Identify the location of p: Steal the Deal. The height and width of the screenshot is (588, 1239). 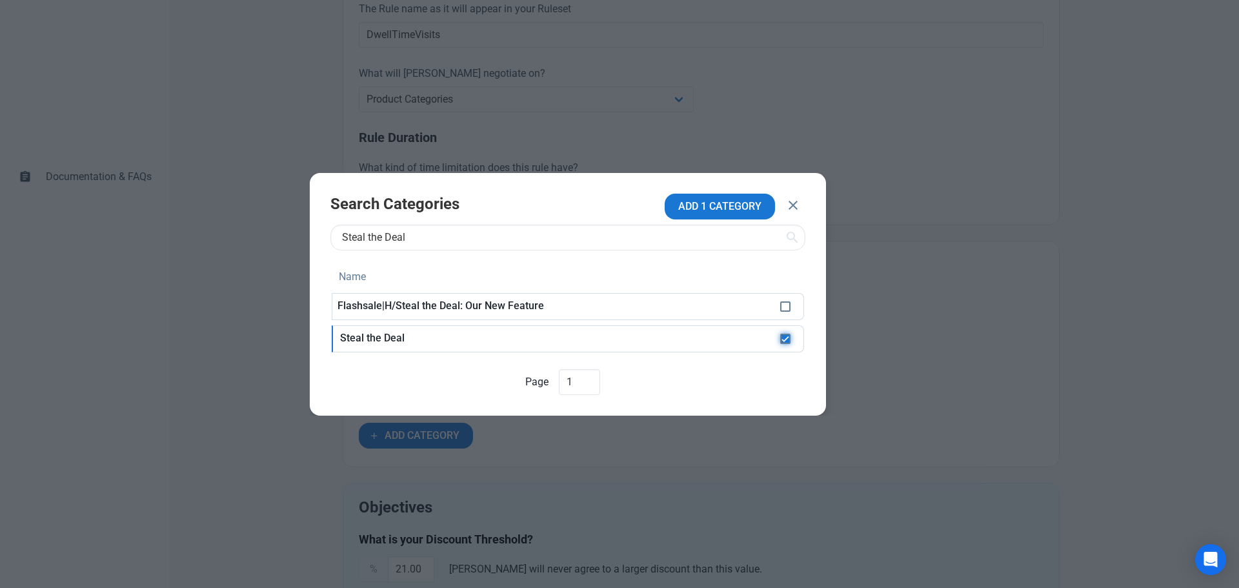
(555, 338).